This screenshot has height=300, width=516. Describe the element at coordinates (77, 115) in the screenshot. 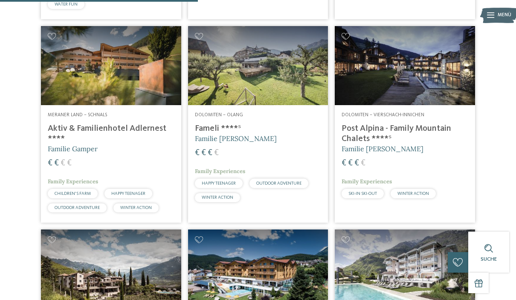

I see `span: Meraner Land – Schnals` at that location.